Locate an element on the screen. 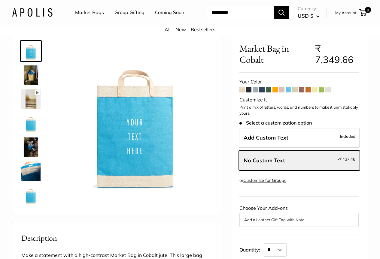  span: Add Custom Text is located at coordinates (266, 138).